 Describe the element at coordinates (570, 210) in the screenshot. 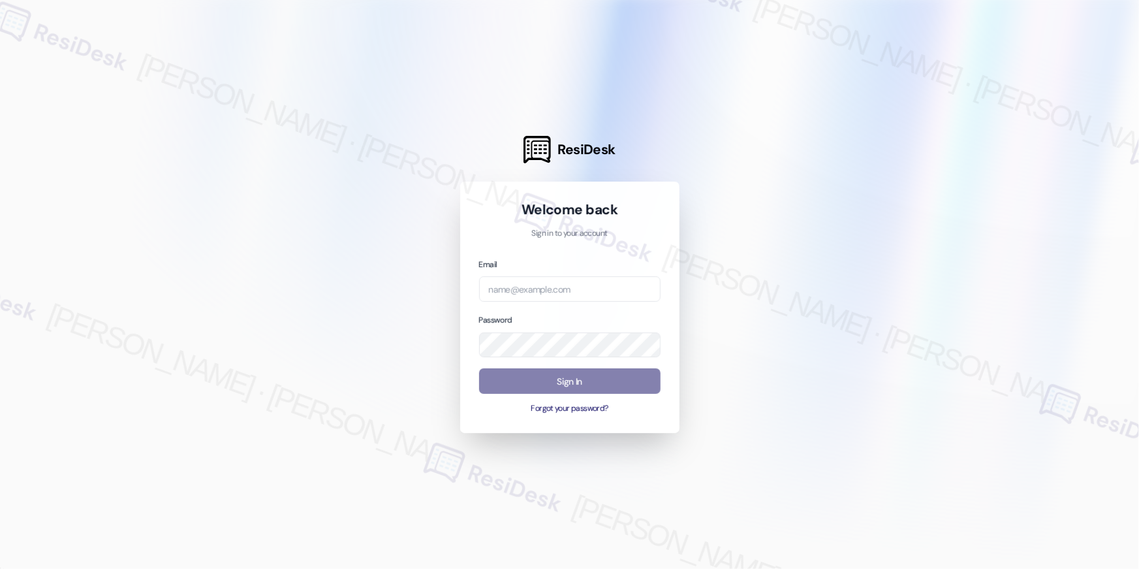

I see `h1: Welcome back` at that location.